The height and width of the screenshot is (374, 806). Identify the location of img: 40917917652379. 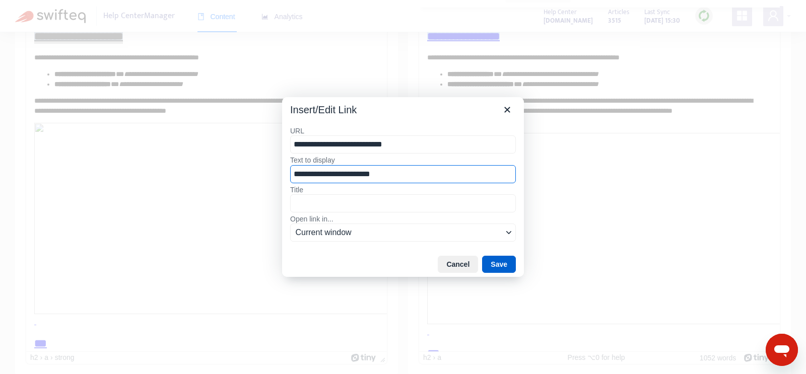
(406, 221).